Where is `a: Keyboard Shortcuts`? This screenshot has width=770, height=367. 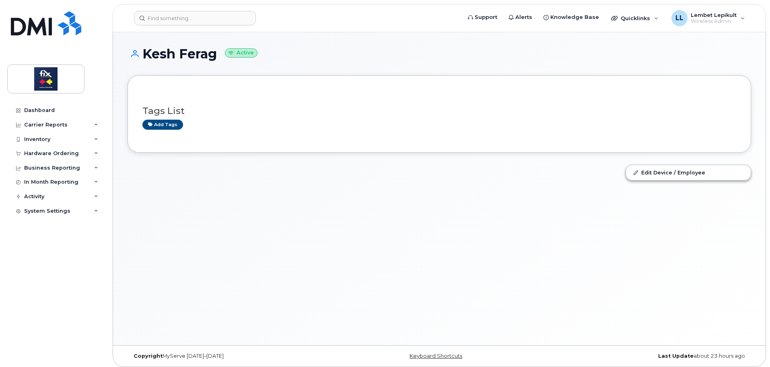 a: Keyboard Shortcuts is located at coordinates (436, 355).